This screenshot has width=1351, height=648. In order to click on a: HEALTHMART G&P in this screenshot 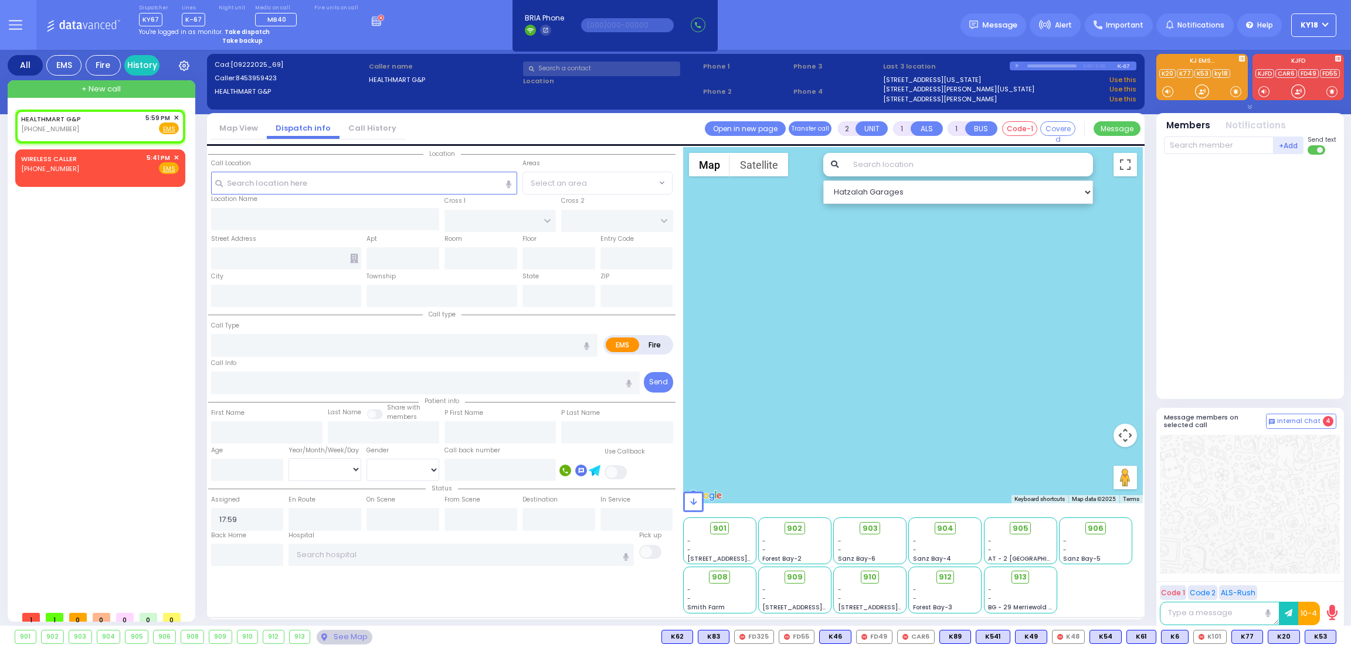, I will do `click(51, 119)`.